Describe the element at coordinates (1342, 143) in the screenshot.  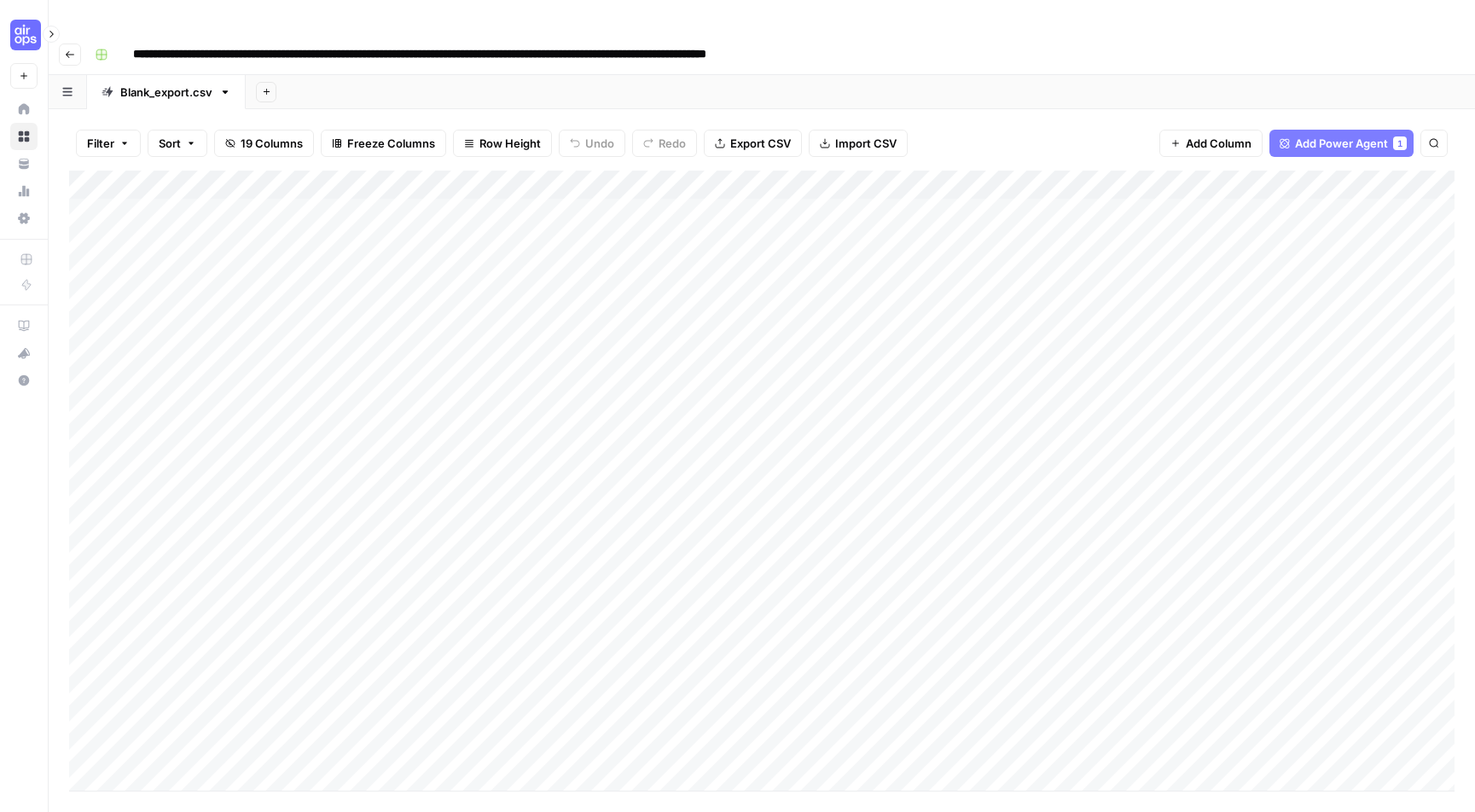
I see `button: Add Power Agent1` at that location.